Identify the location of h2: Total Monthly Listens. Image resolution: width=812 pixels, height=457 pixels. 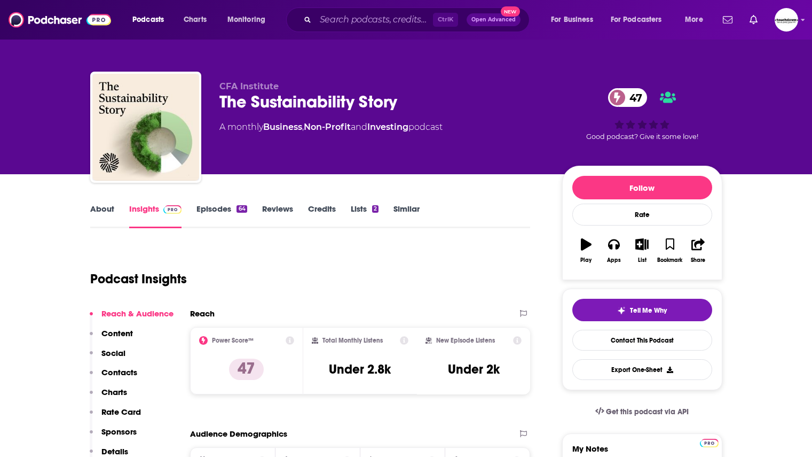
(352, 340).